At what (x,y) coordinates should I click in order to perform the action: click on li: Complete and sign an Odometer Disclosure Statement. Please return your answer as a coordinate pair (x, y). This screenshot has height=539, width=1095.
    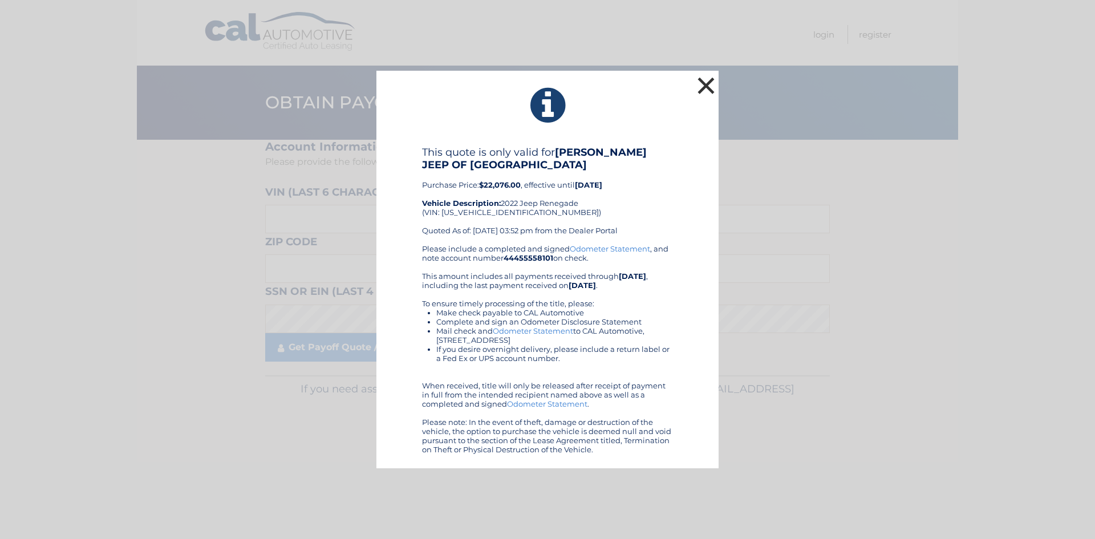
    Looking at the image, I should click on (554, 322).